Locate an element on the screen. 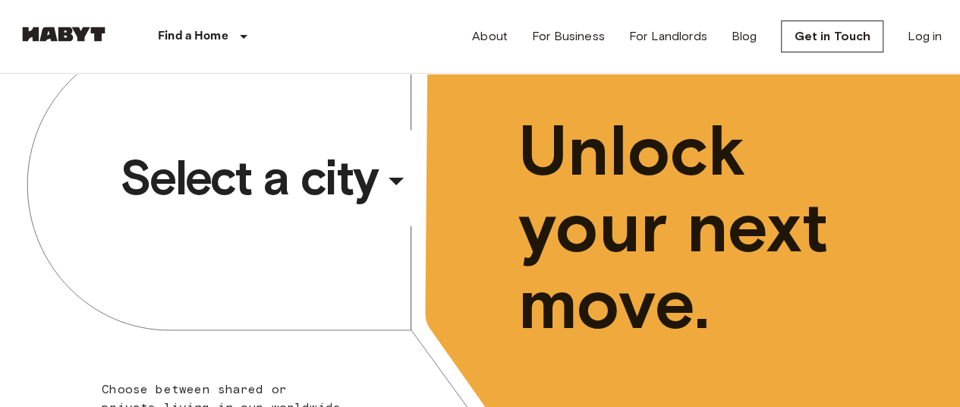 The image size is (960, 407). a: For Business is located at coordinates (569, 36).